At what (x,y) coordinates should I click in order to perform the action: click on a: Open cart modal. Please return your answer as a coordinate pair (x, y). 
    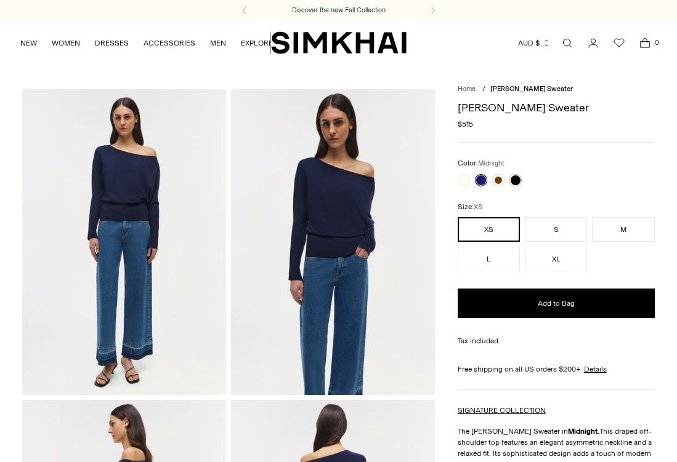
    Looking at the image, I should click on (645, 43).